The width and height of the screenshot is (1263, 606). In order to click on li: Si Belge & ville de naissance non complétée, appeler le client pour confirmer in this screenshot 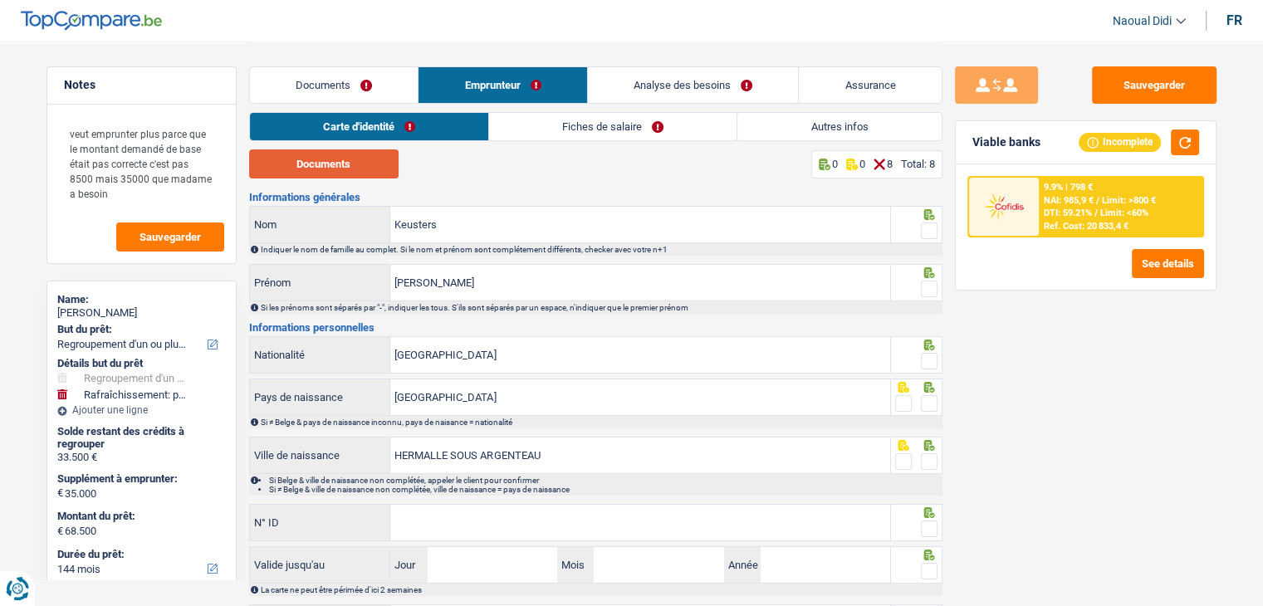, I will do `click(604, 480)`.